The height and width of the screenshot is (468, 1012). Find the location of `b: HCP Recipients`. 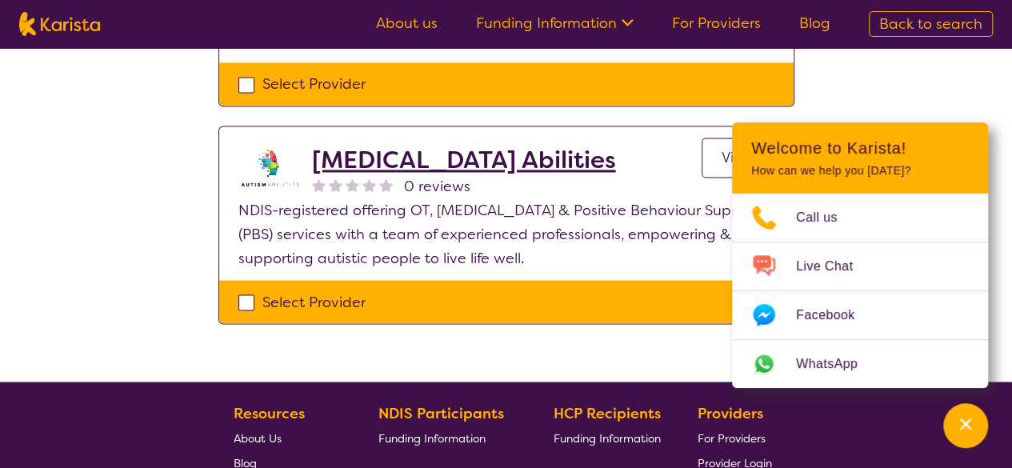

b: HCP Recipients is located at coordinates (606, 413).